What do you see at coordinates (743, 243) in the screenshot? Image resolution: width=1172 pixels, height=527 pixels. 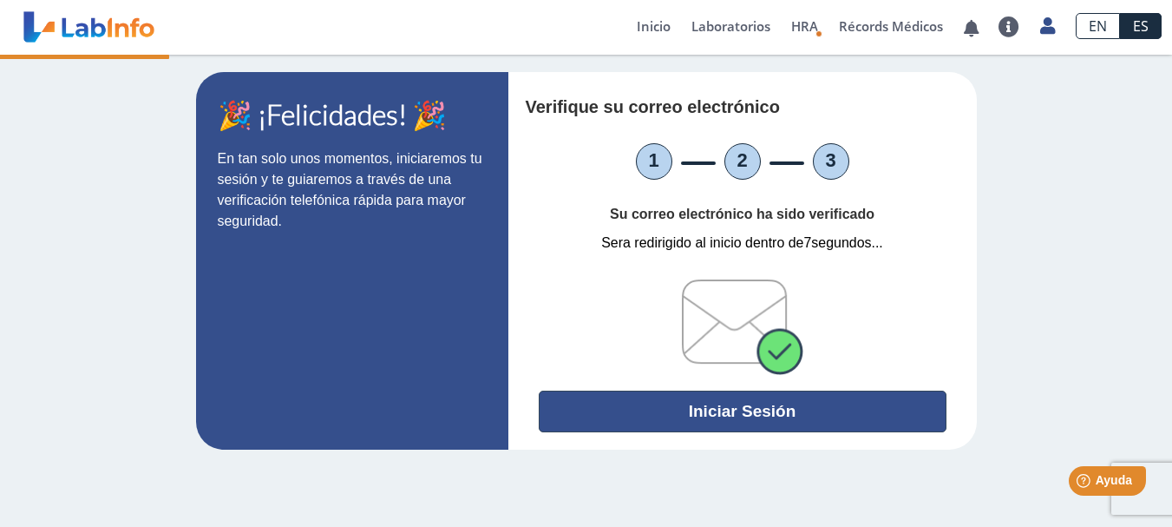 I see `p: 7` at bounding box center [743, 243].